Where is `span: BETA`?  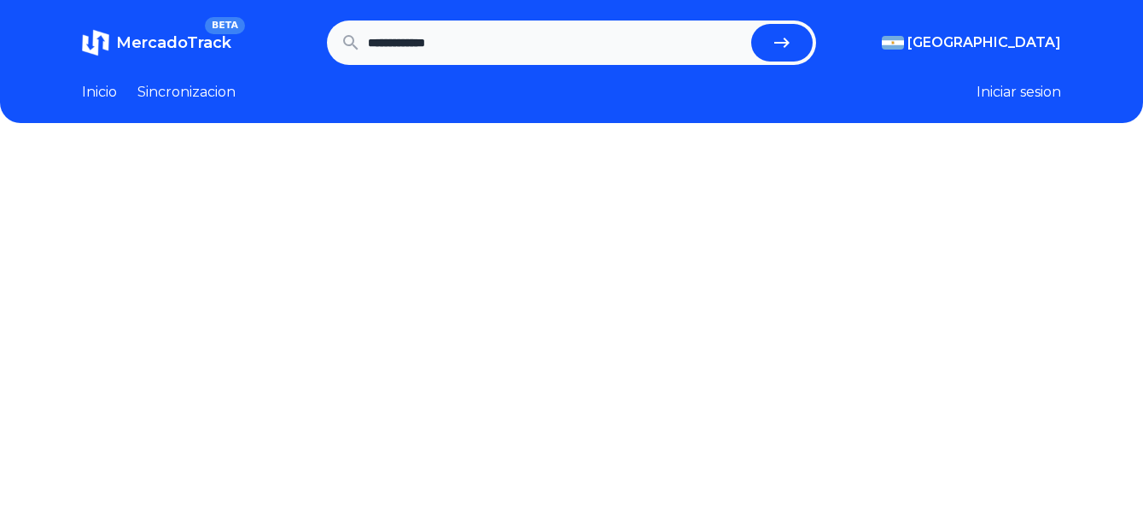 span: BETA is located at coordinates (225, 26).